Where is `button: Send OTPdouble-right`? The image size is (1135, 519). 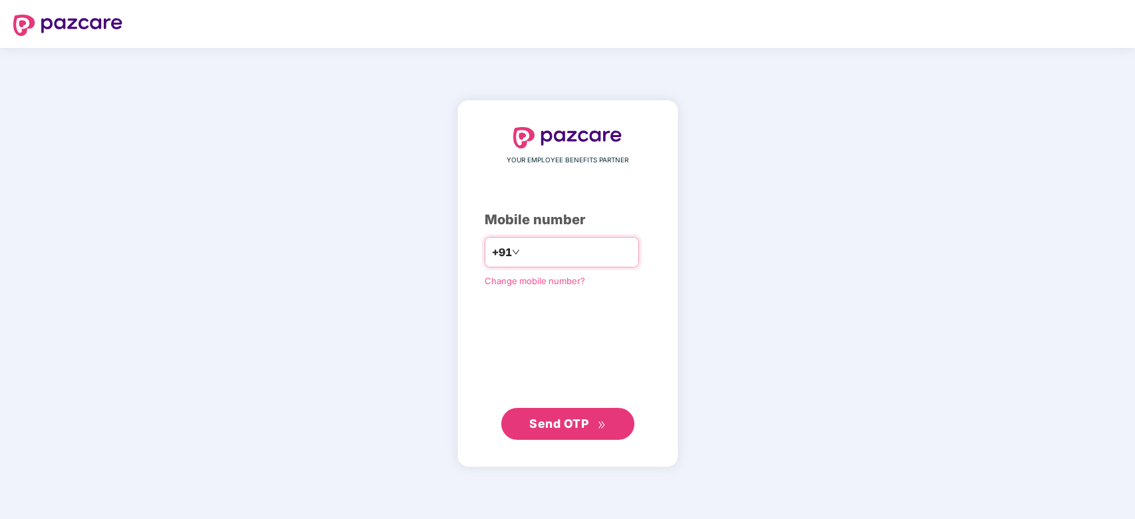
button: Send OTPdouble-right is located at coordinates (568, 424).